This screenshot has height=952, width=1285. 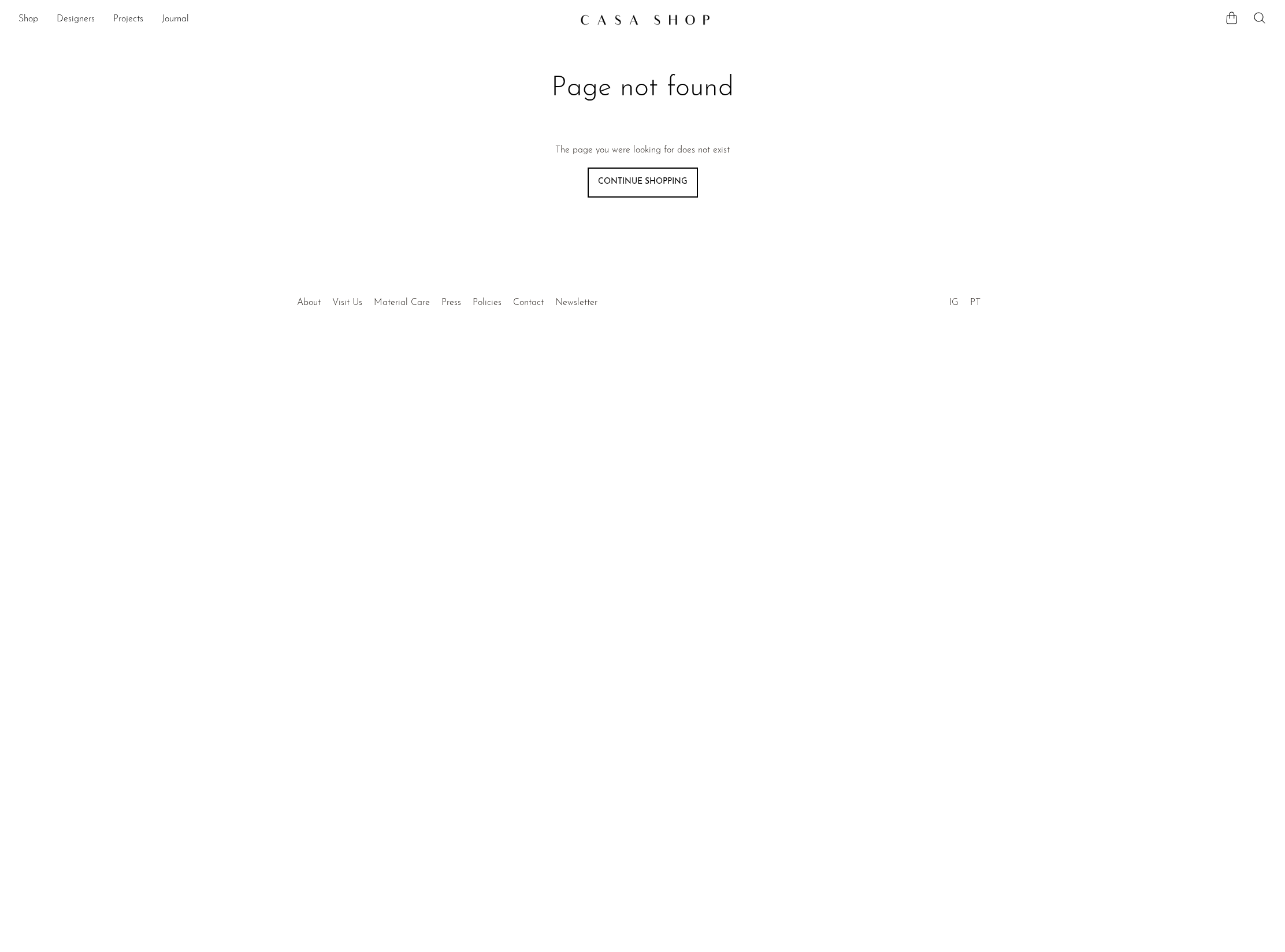 I want to click on h1: Page not found, so click(x=643, y=89).